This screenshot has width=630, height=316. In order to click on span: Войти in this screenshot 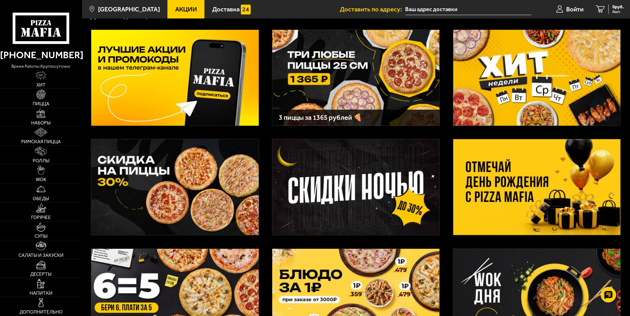, I will do `click(574, 9)`.